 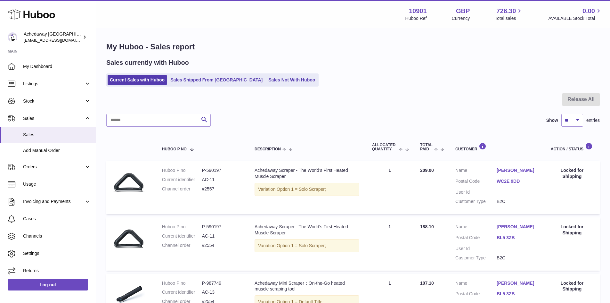 What do you see at coordinates (509, 14) in the screenshot?
I see `a: 728.30 Total sales` at bounding box center [509, 14].